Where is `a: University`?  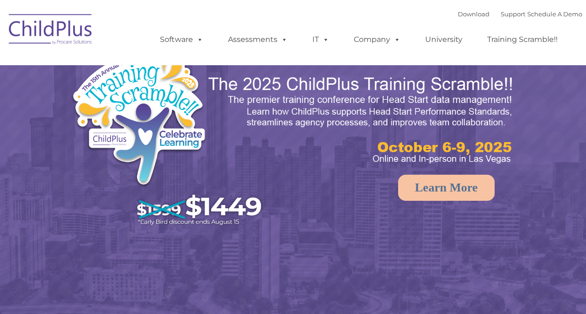
a: University is located at coordinates (444, 40).